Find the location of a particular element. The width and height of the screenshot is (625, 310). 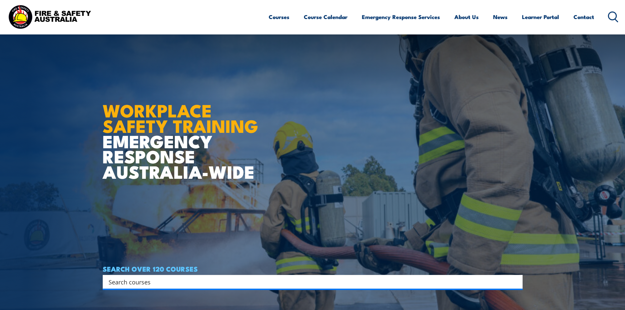

a: Emergency Response Services is located at coordinates (401, 17).